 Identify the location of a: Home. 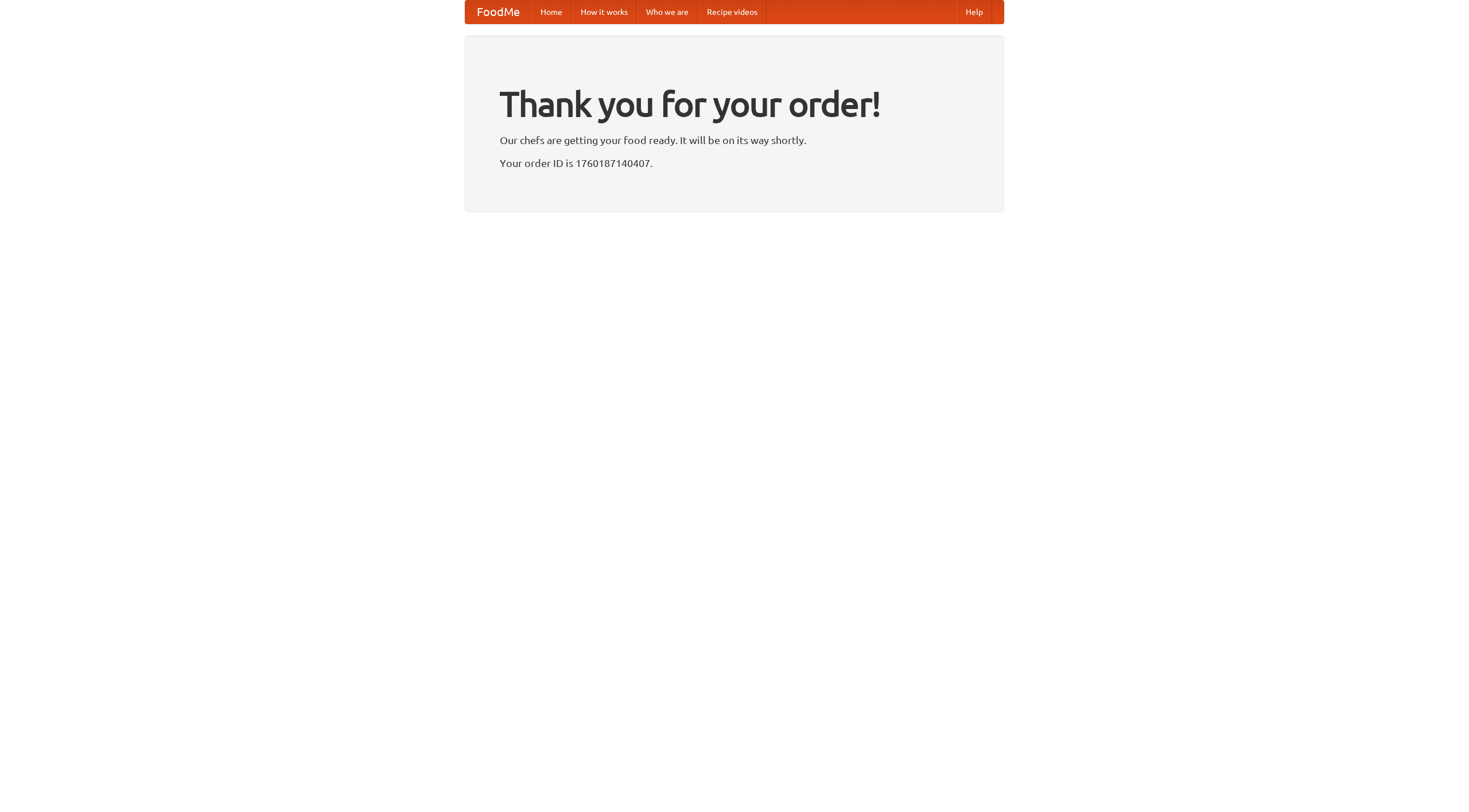
(551, 12).